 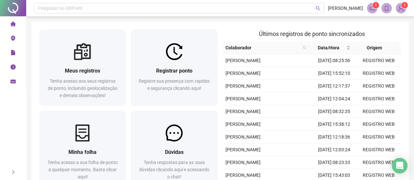 What do you see at coordinates (331, 48) in the screenshot?
I see `th: Data/Hora` at bounding box center [331, 48].